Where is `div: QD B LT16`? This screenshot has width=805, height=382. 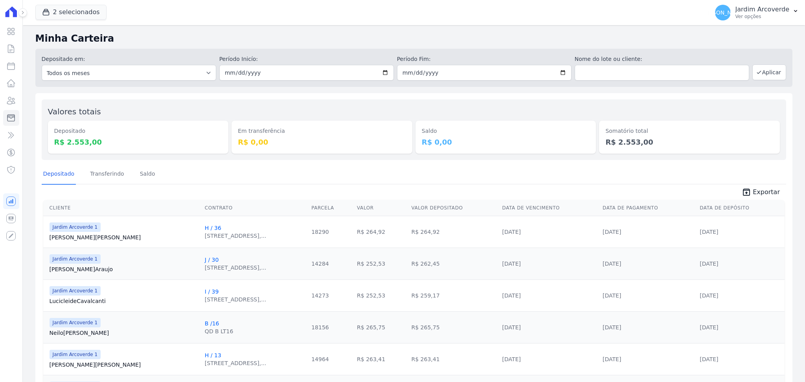 div: QD B LT16 is located at coordinates (219, 332).